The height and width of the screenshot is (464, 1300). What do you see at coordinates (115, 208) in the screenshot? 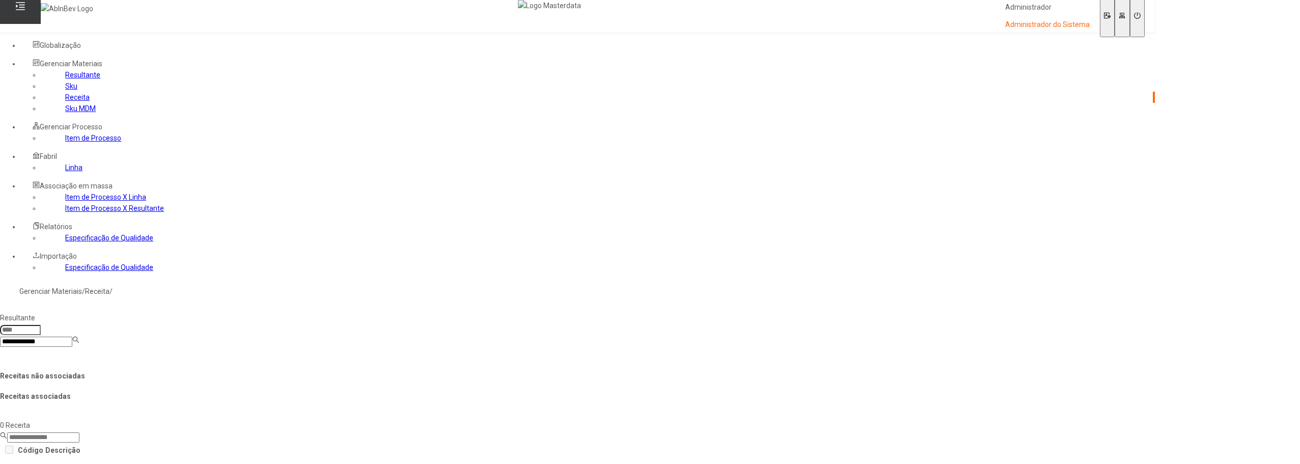
I see `a: Item de Processo X Resultante` at bounding box center [115, 208].